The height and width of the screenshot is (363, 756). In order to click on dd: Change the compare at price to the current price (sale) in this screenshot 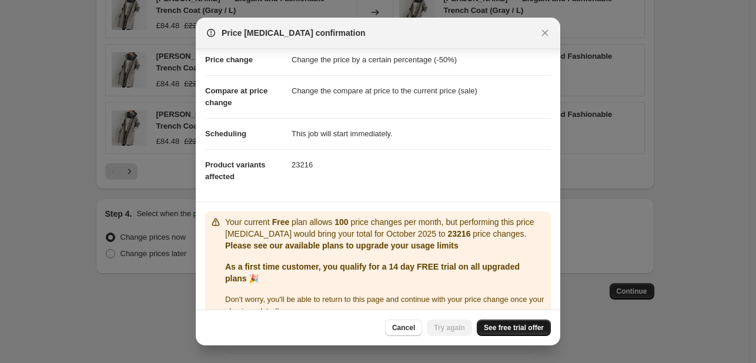, I will do `click(421, 90)`.